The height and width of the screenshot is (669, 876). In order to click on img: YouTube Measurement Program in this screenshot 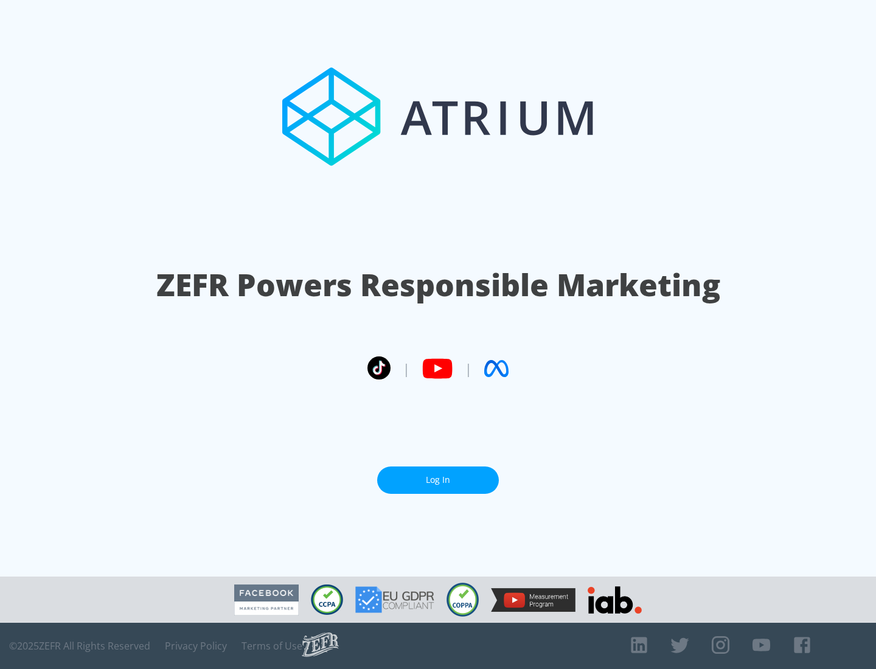, I will do `click(533, 600)`.